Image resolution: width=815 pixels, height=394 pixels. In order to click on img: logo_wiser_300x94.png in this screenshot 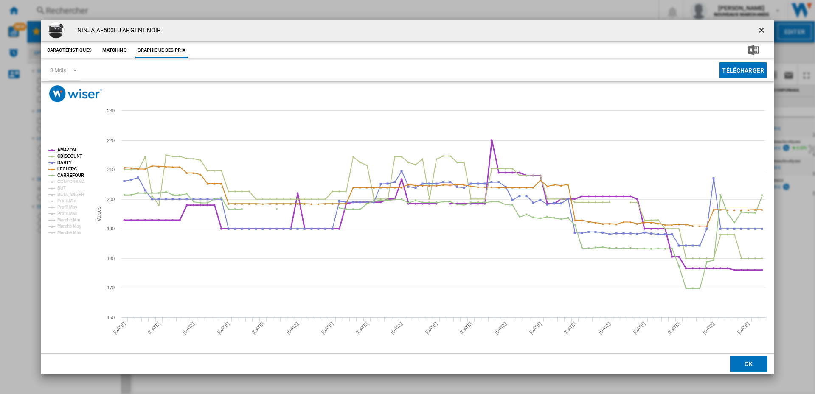, I will do `click(76, 93)`.